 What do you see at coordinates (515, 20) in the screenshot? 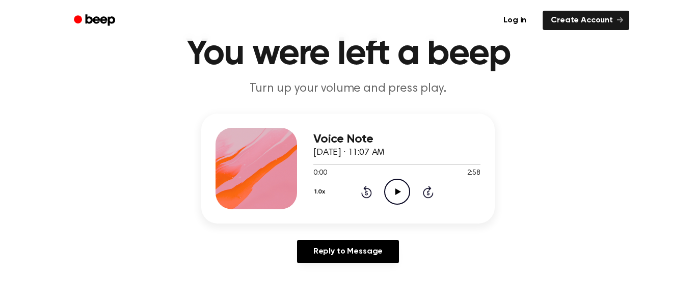
I see `a: Log in` at bounding box center [515, 20].